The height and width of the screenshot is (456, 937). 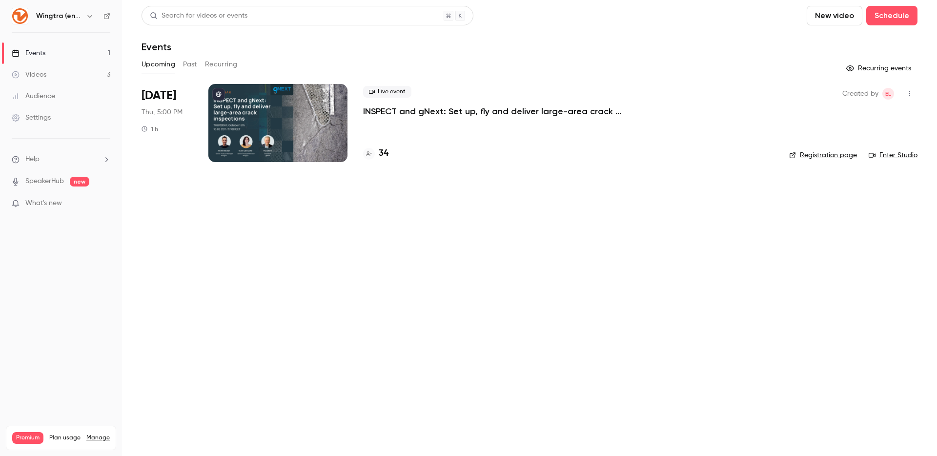 What do you see at coordinates (167, 123) in the screenshot?
I see `div: Oct 16 Thu, 5:00 PM (Europe/Zurich)` at bounding box center [167, 123].